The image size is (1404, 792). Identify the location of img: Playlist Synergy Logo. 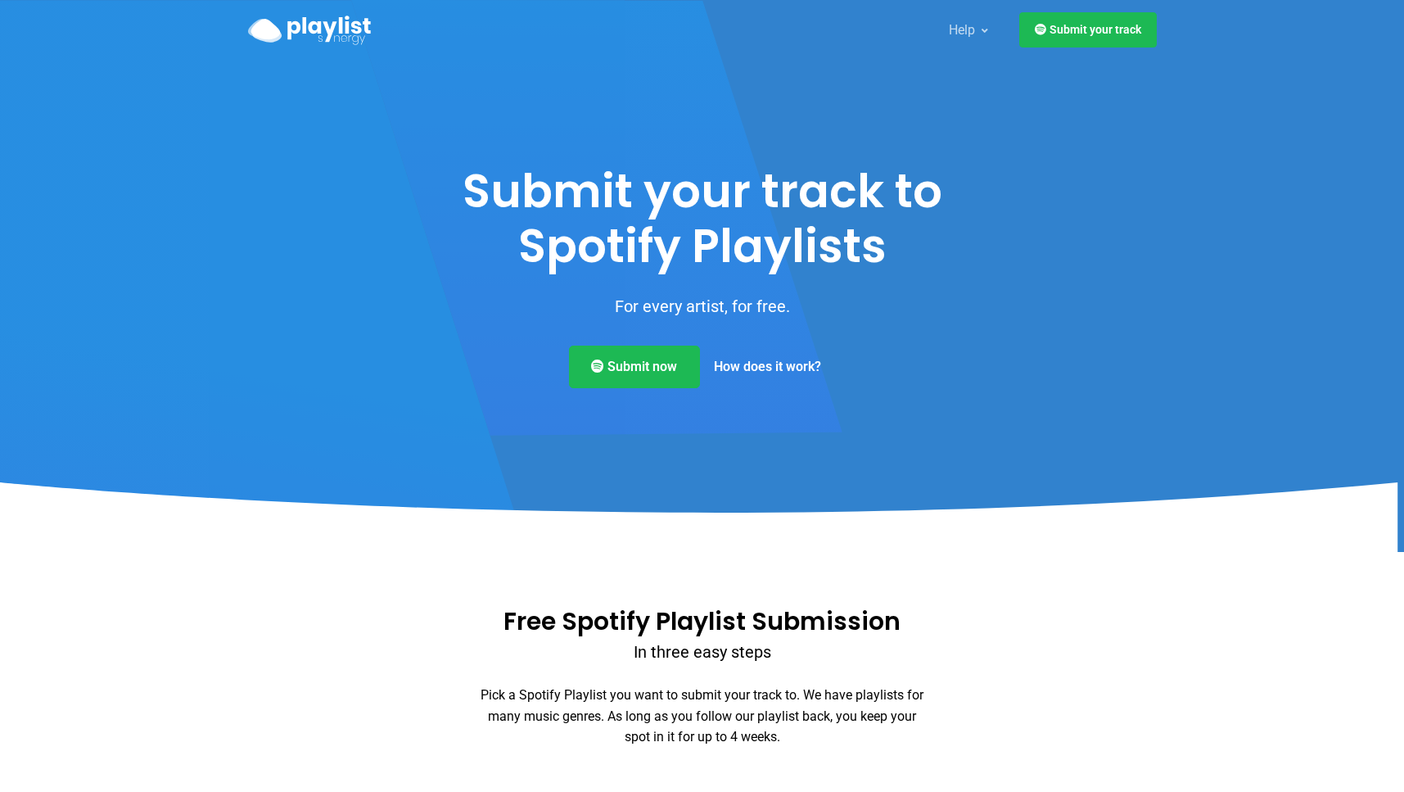
(309, 30).